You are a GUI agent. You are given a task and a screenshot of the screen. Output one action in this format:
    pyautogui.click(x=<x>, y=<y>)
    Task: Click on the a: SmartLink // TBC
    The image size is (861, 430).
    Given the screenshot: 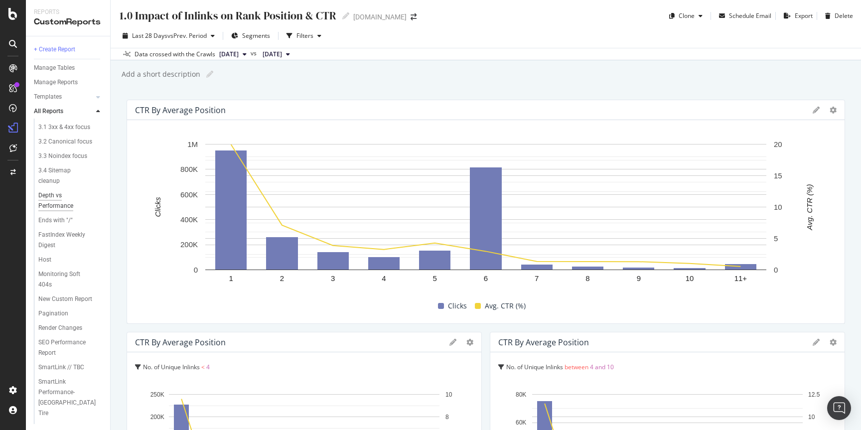 What is the action you would take?
    pyautogui.click(x=71, y=367)
    